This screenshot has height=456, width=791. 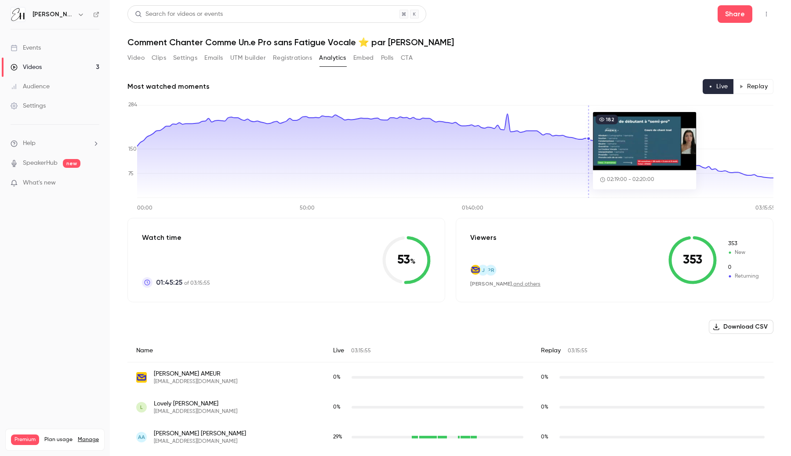 I want to click on button: Emails, so click(x=214, y=58).